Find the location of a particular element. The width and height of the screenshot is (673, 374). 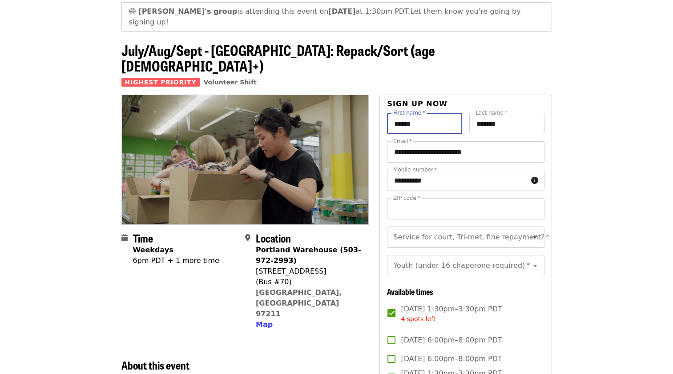

input: Last name is located at coordinates (506, 124).